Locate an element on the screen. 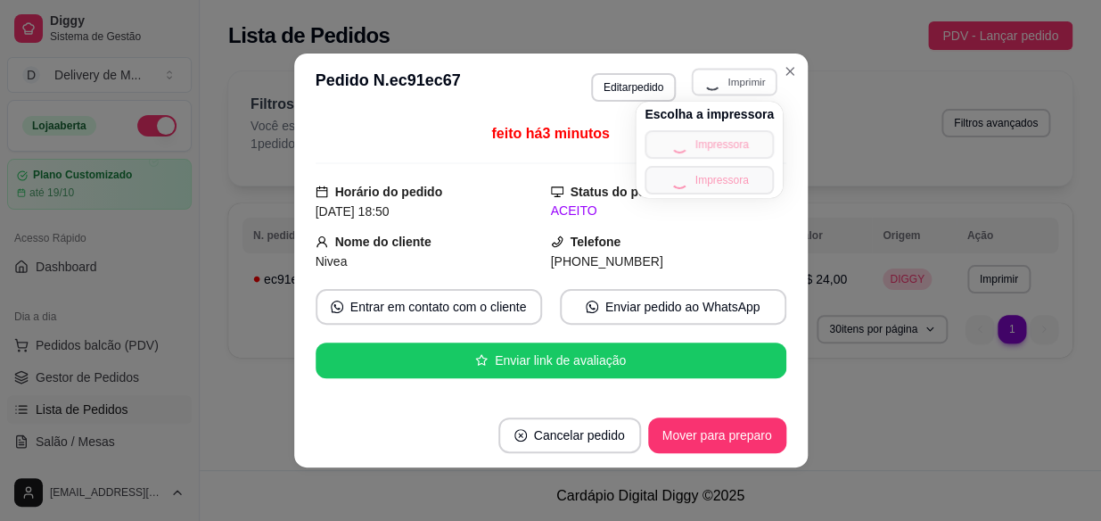 The width and height of the screenshot is (1101, 521). span: star is located at coordinates (481, 360).